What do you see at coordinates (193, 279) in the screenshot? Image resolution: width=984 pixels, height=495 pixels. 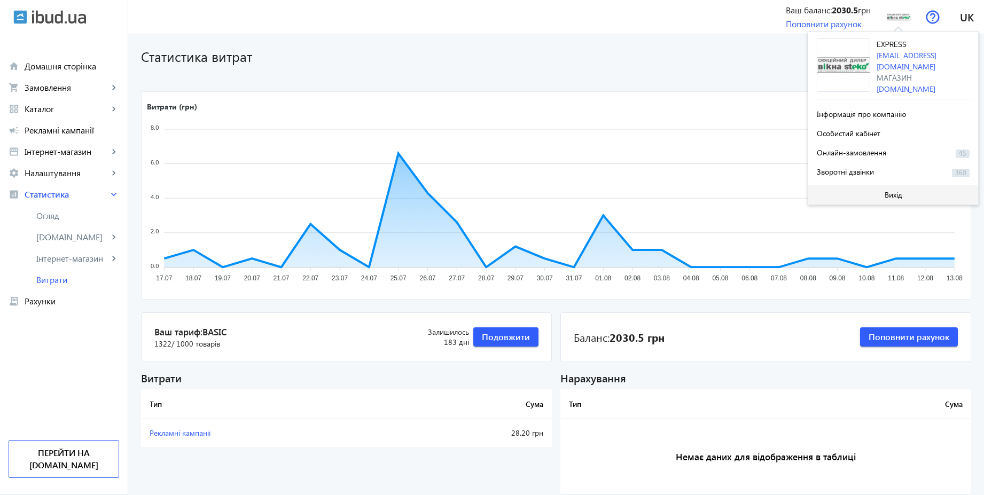 I see `tspan: 18.07` at bounding box center [193, 279].